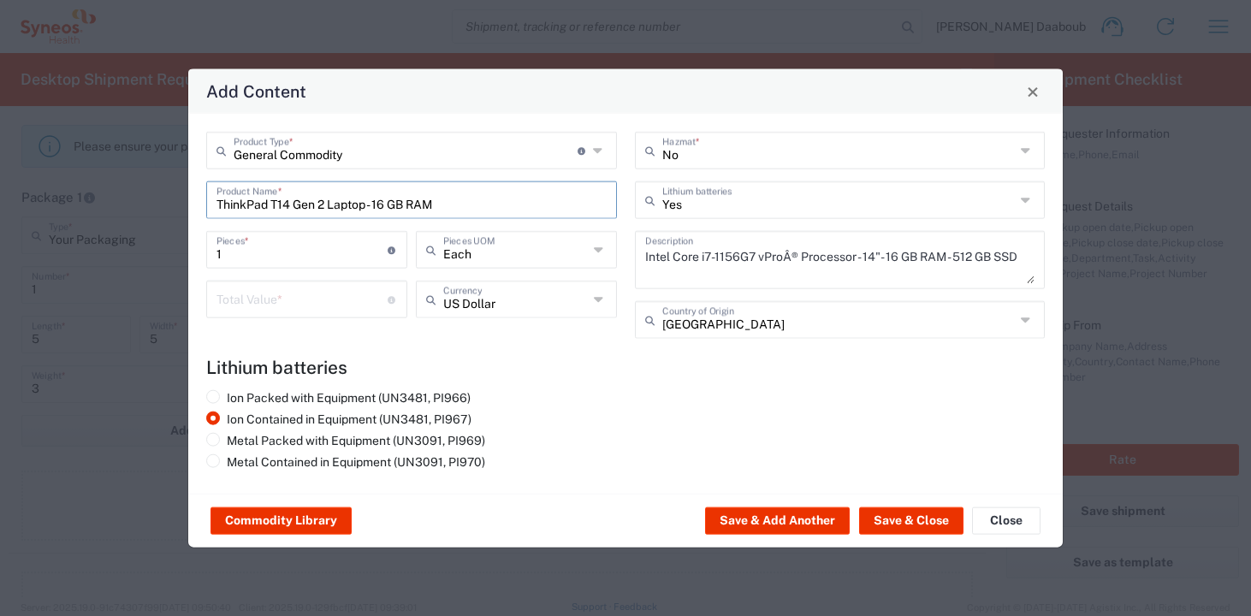  I want to click on h4: Lithium batteries, so click(626, 367).